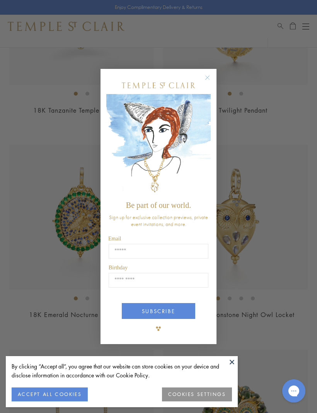  I want to click on div: By clicking “Accept all”, you agree that our website can store cookies on your device and disclos..., so click(122, 370).